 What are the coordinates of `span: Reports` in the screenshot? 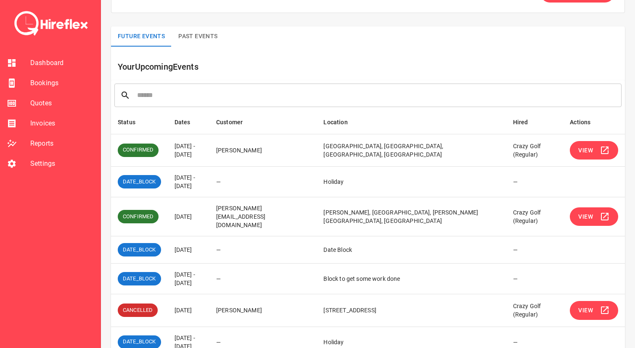 It's located at (62, 144).